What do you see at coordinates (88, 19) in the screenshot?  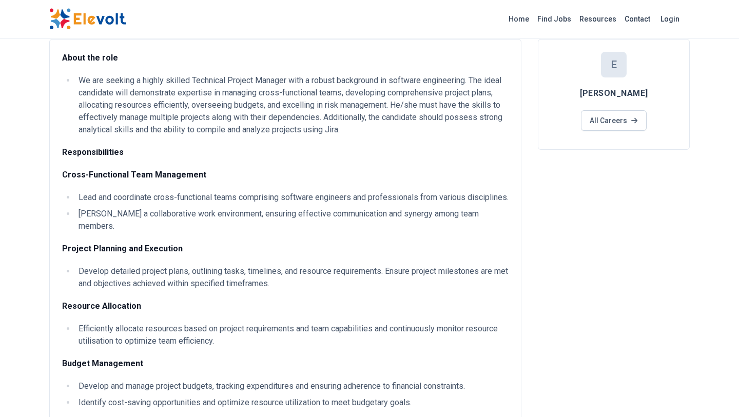 I see `img: Elevolt` at bounding box center [88, 19].